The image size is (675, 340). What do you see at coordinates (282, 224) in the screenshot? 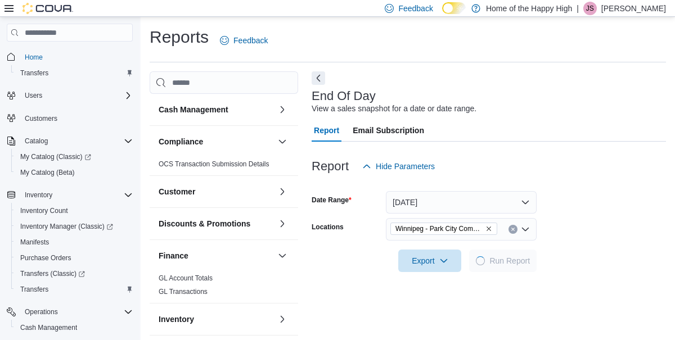
I see `button: Discounts & Promotions` at bounding box center [282, 224].